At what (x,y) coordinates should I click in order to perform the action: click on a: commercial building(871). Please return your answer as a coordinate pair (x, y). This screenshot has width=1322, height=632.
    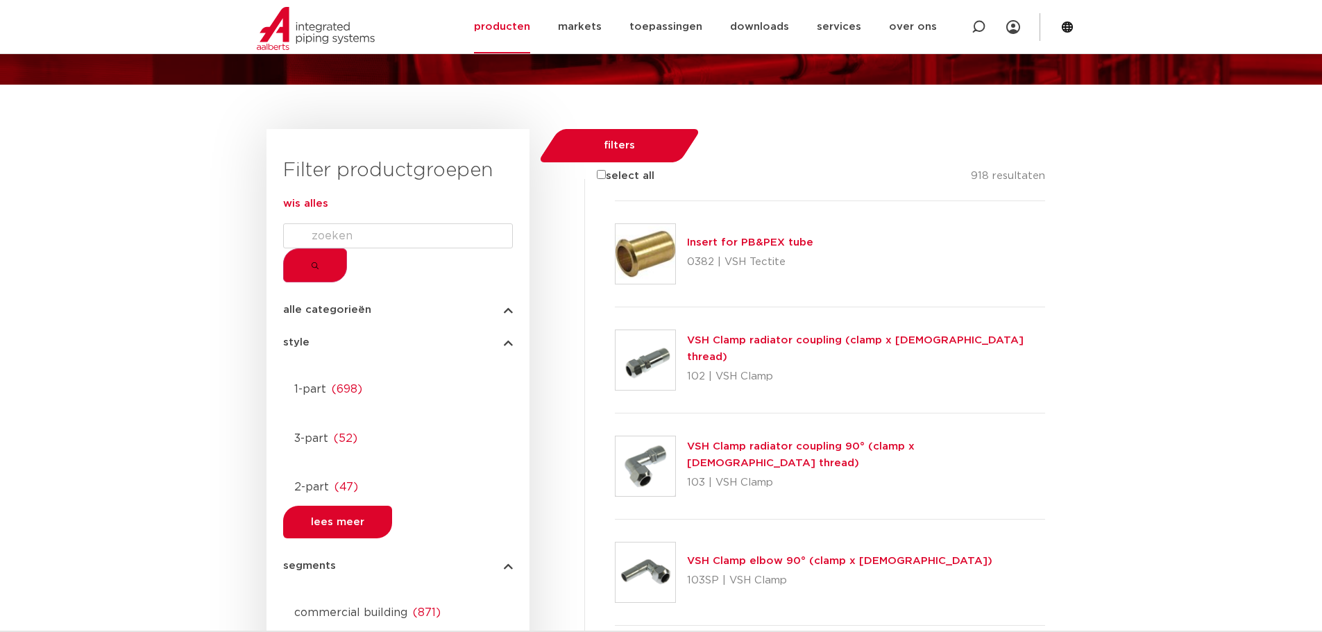
    Looking at the image, I should click on (398, 610).